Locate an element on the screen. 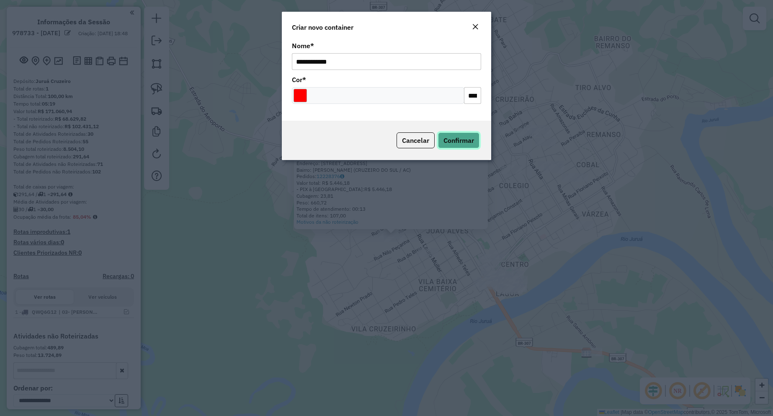 This screenshot has height=416, width=773. span: Cancelar is located at coordinates (415, 140).